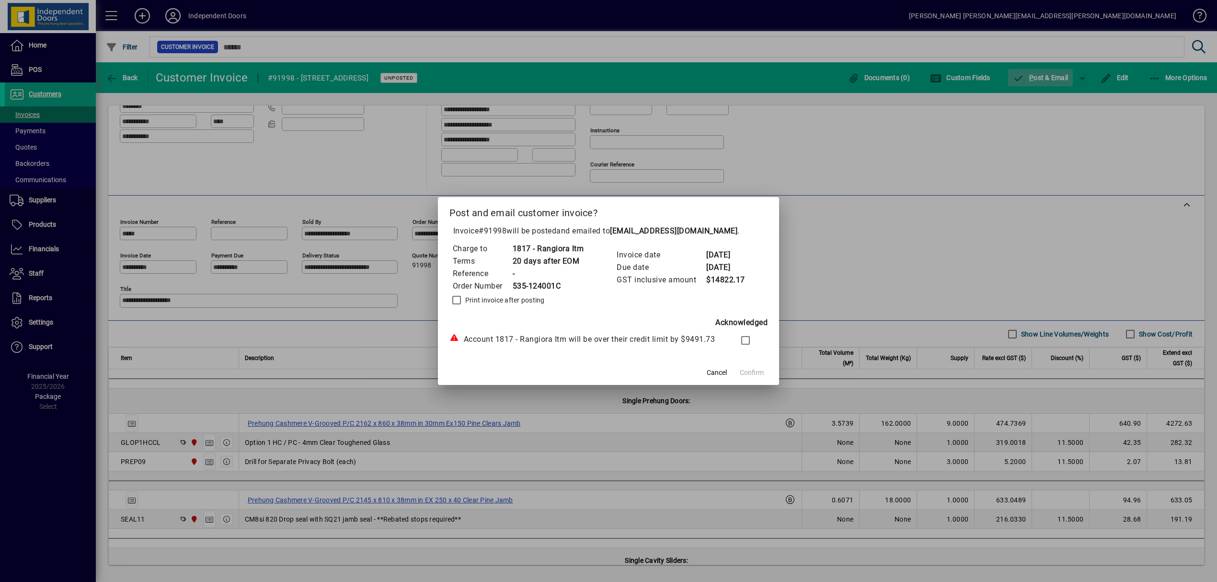 The height and width of the screenshot is (582, 1217). I want to click on button: Cancel, so click(717, 372).